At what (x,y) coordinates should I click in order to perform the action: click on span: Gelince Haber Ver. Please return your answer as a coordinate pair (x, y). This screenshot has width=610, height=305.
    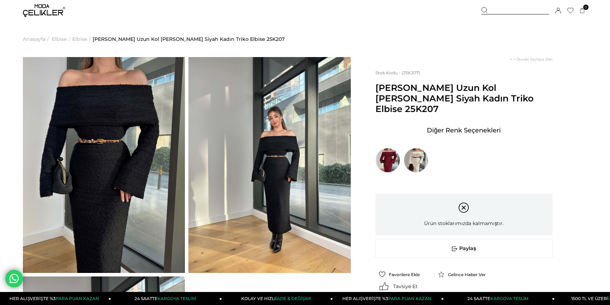
    Looking at the image, I should click on (466, 274).